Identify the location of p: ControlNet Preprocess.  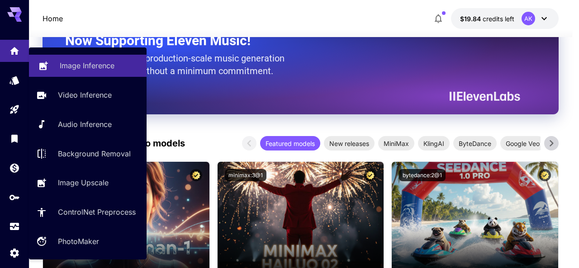
(97, 212).